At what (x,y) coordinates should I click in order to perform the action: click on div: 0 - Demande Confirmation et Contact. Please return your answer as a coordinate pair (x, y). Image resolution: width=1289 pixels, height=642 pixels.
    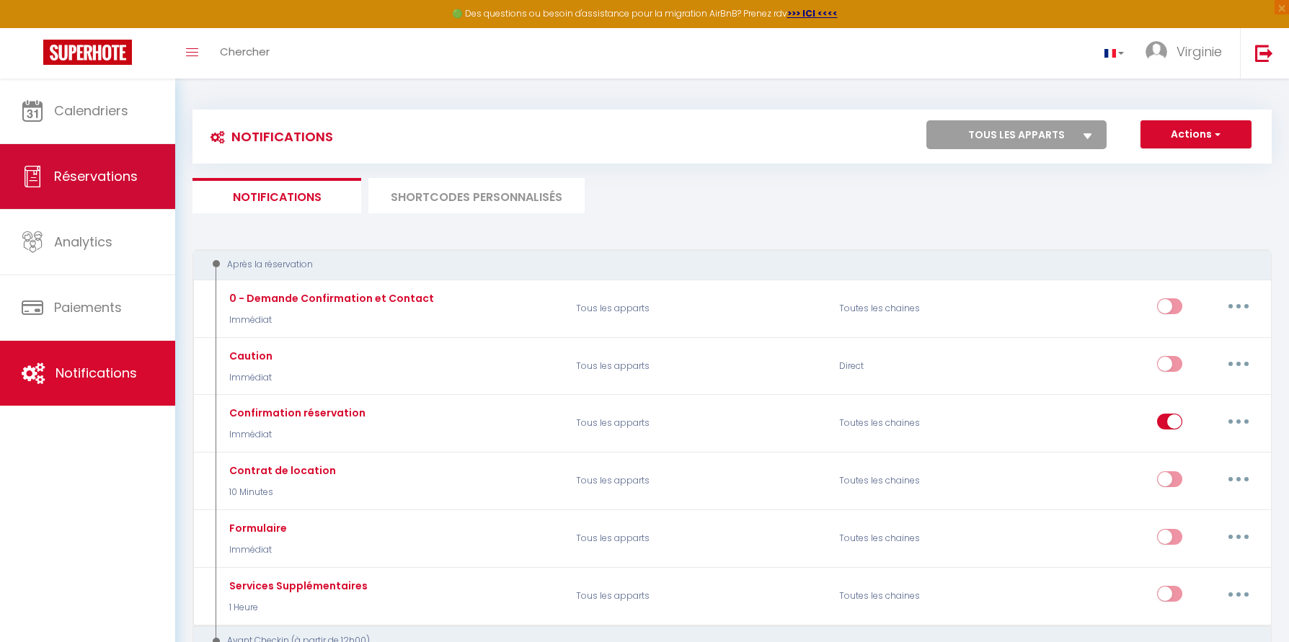
    Looking at the image, I should click on (329, 298).